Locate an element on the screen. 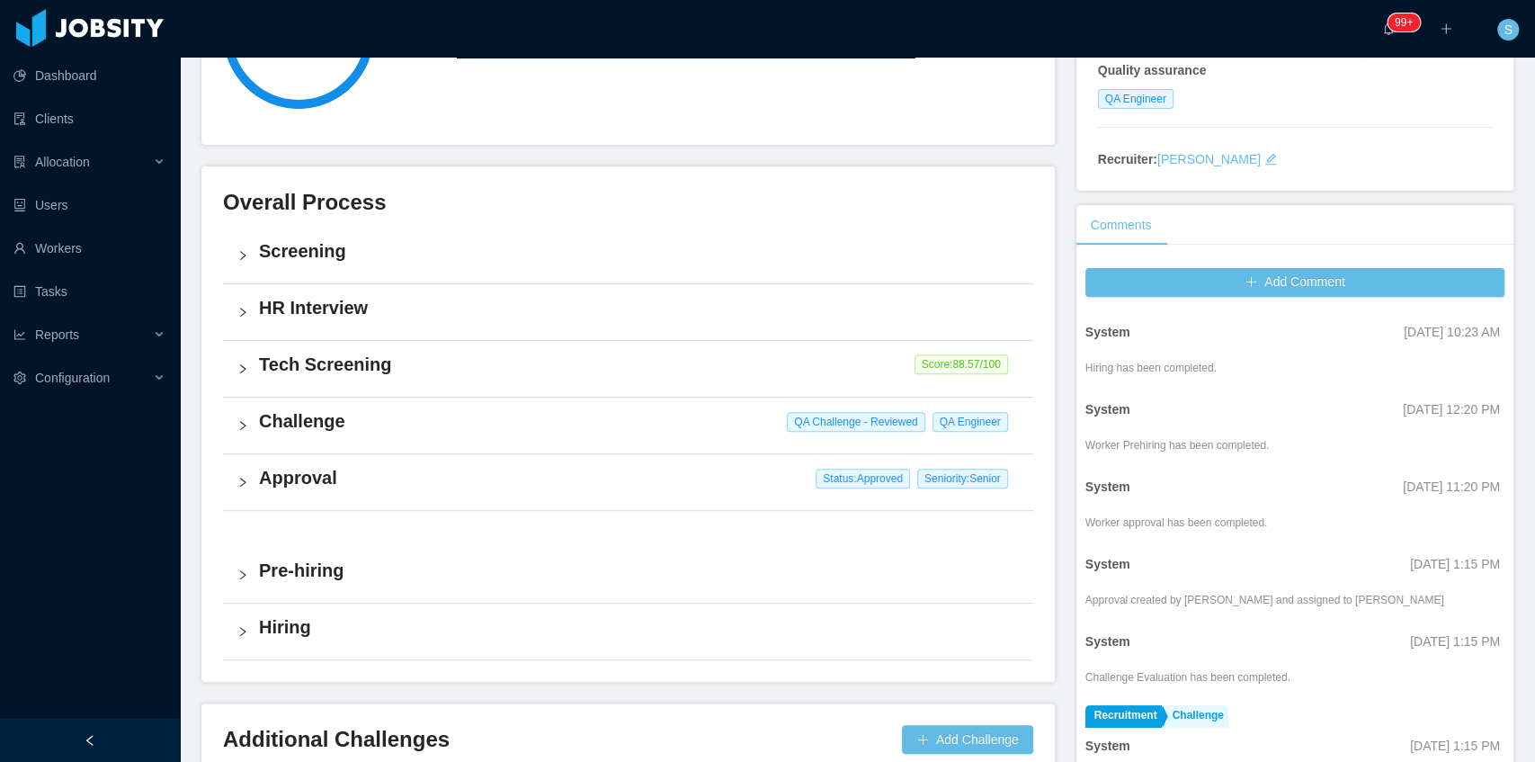 The height and width of the screenshot is (762, 1535). h4: HR Interview is located at coordinates (638, 308).